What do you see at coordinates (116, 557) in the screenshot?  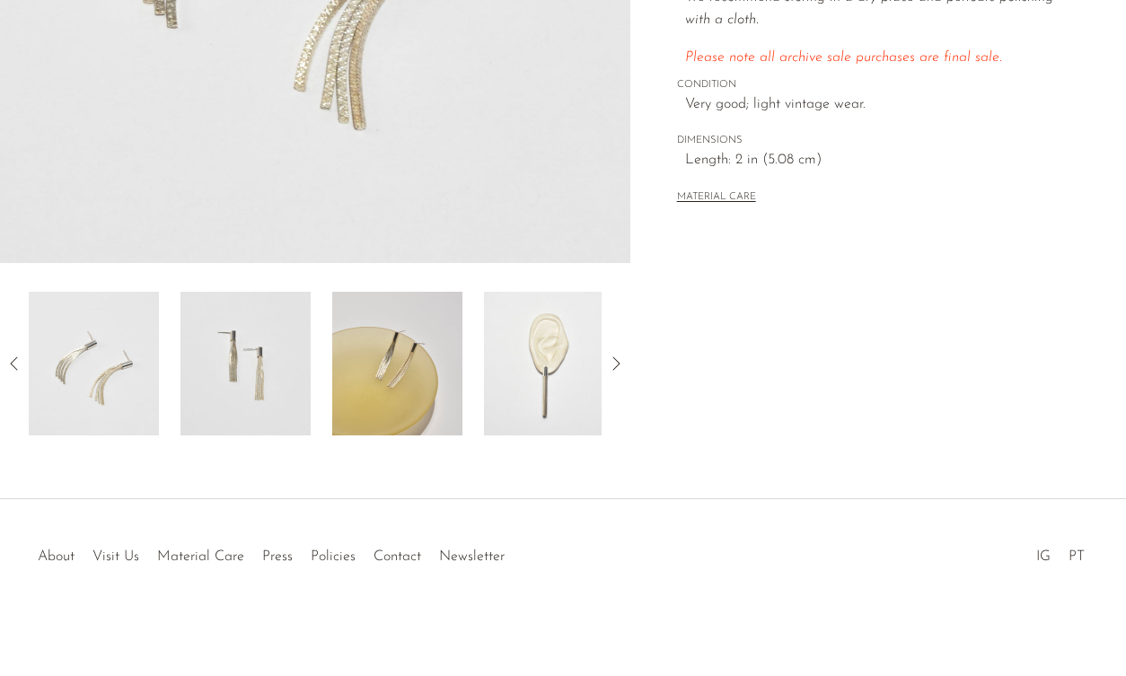 I see `a: Visit Us` at bounding box center [116, 557].